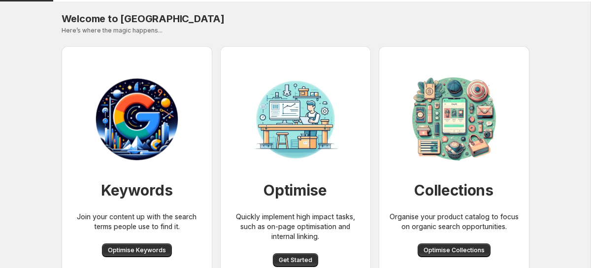 The height and width of the screenshot is (268, 591). Describe the element at coordinates (454, 119) in the screenshot. I see `img: Collection organisation for SEO` at that location.